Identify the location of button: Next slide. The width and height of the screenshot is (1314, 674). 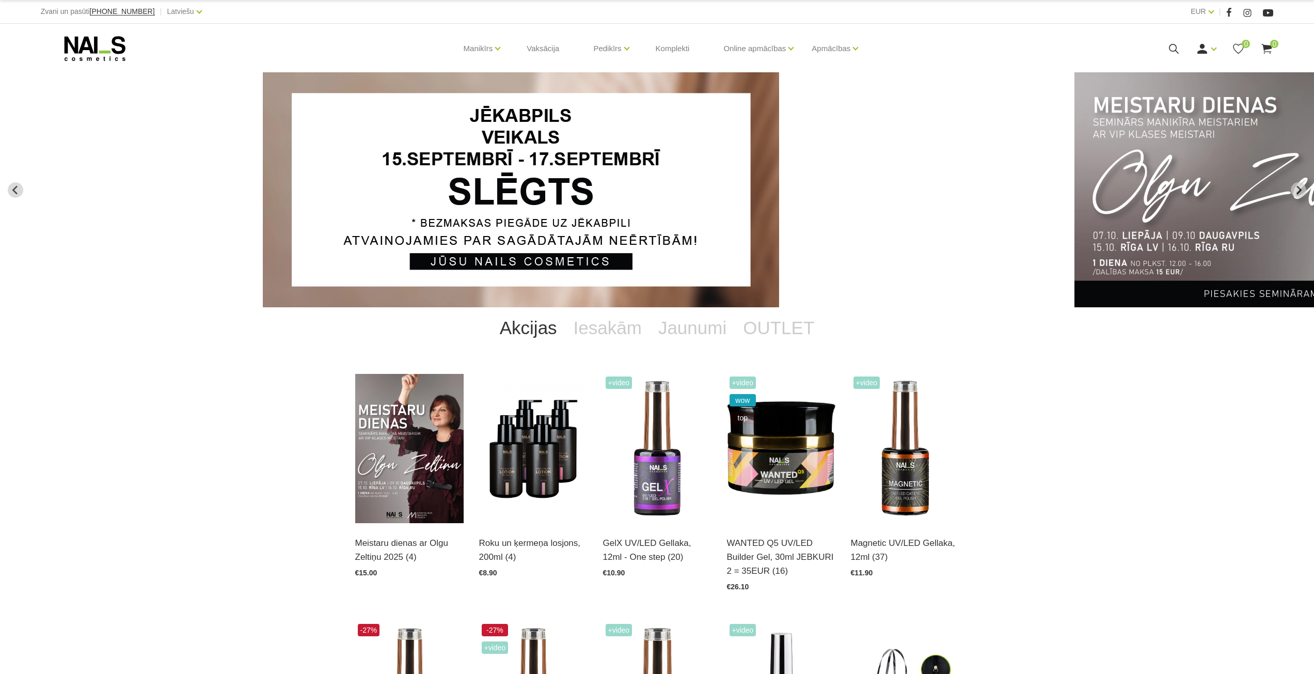
(1298, 190).